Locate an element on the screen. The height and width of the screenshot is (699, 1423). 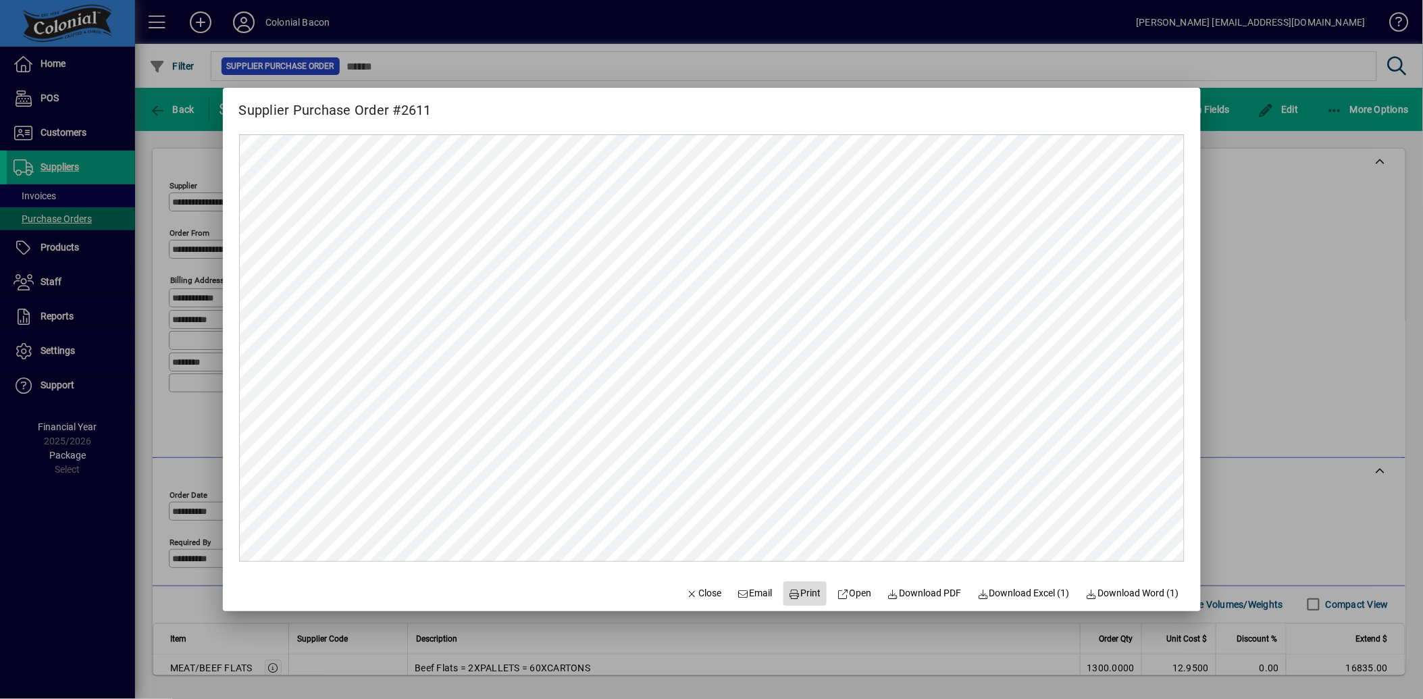
button: Download Word (1) is located at coordinates (1132, 594).